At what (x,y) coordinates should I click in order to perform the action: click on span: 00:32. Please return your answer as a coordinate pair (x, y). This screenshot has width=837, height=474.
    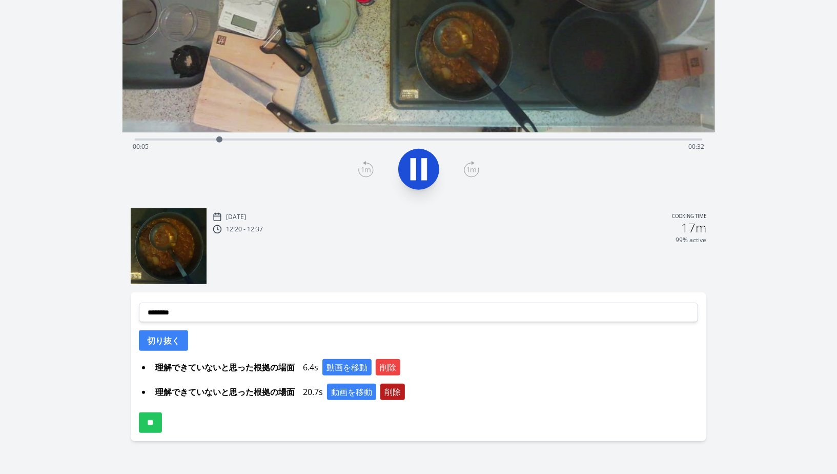
    Looking at the image, I should click on (696, 146).